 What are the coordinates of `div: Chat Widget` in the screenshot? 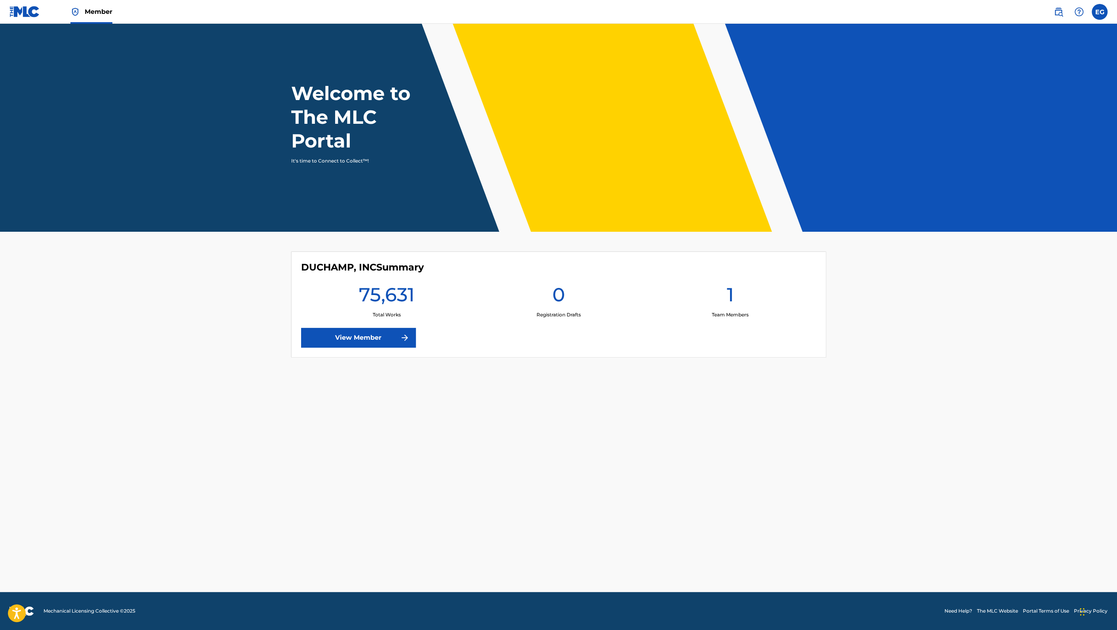 It's located at (1097, 611).